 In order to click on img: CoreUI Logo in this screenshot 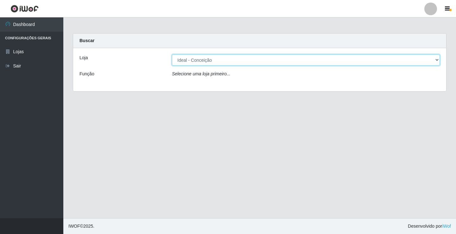, I will do `click(24, 9)`.